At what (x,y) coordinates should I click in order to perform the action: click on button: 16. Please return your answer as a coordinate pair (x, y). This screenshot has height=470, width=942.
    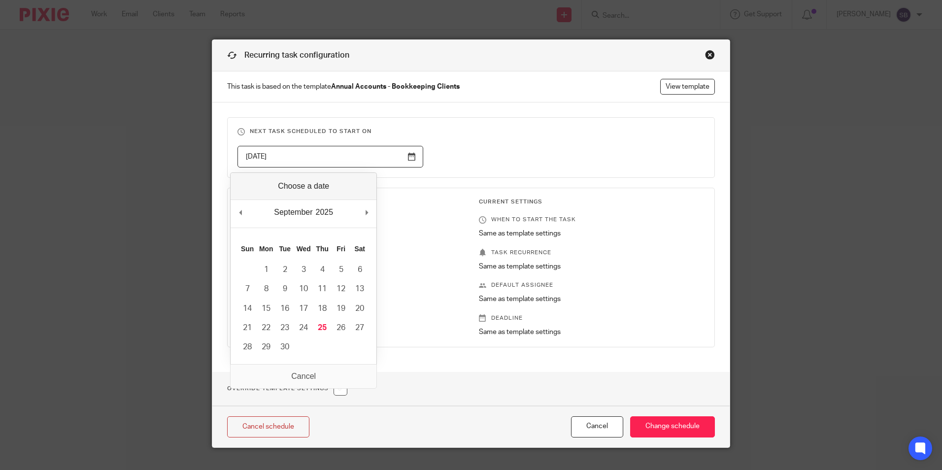
    Looking at the image, I should click on (285, 308).